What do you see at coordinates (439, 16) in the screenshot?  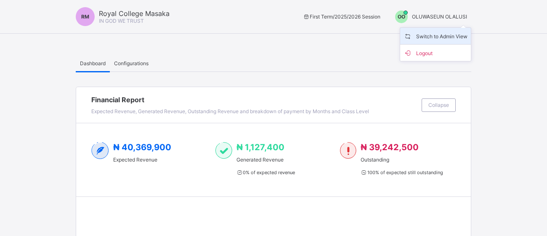 I see `span: OLUWASEUN OLALUSI` at bounding box center [439, 16].